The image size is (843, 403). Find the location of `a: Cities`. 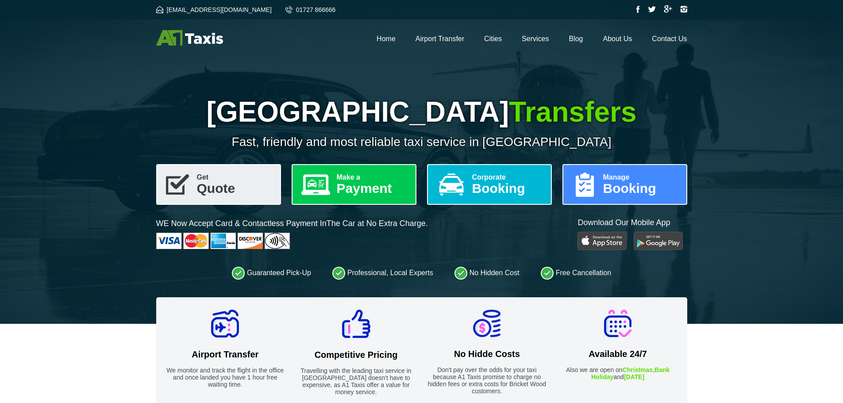

a: Cities is located at coordinates (493, 39).